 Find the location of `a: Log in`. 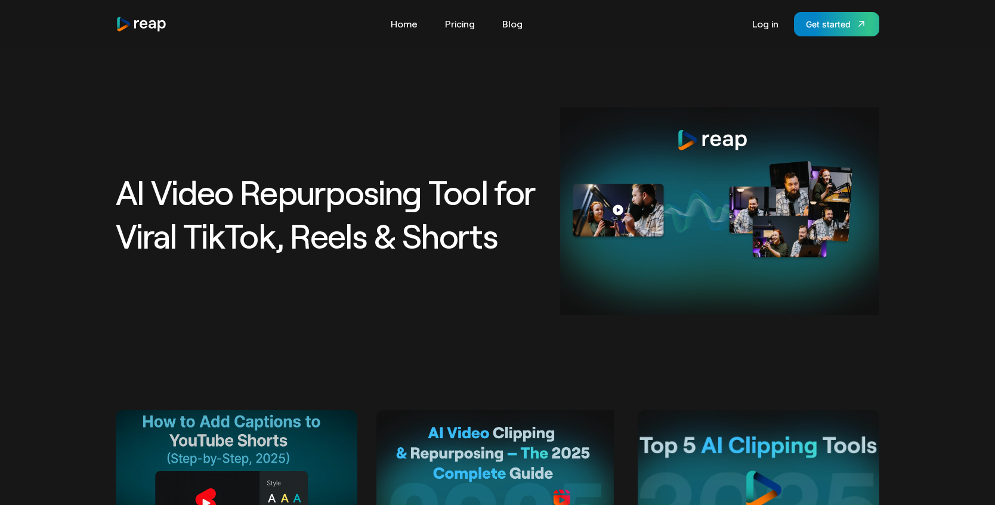

a: Log in is located at coordinates (765, 24).